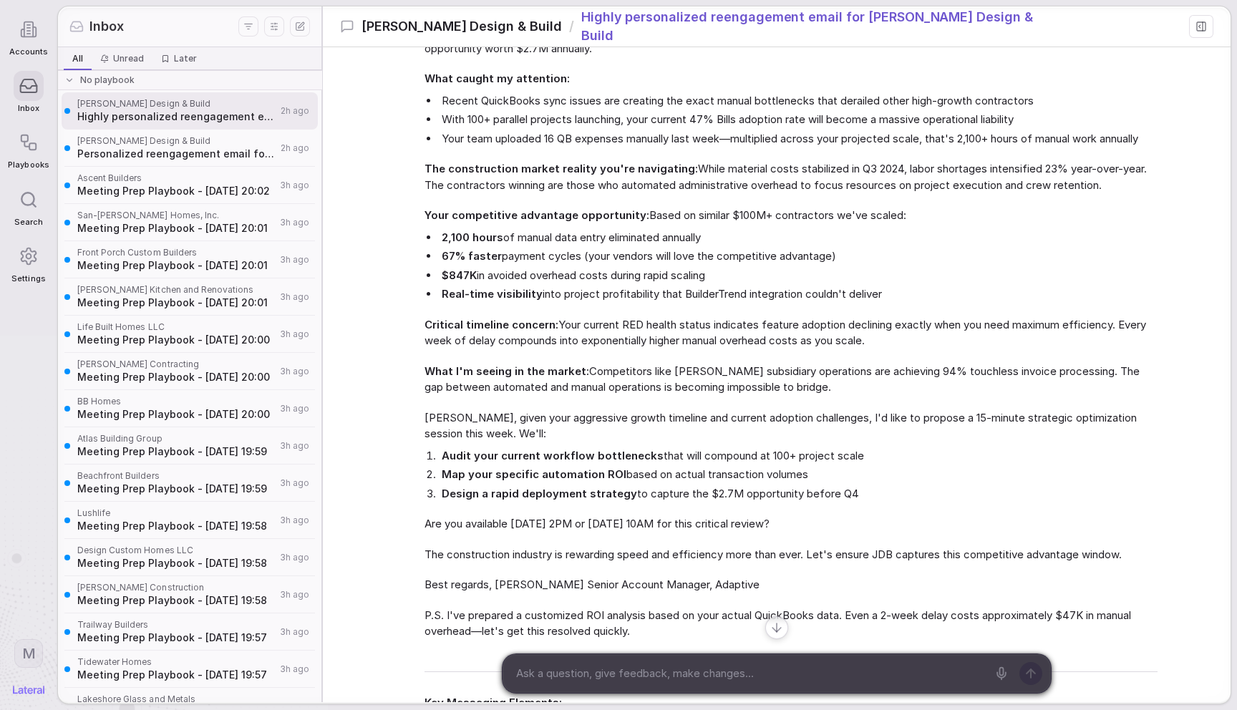  What do you see at coordinates (28, 92) in the screenshot?
I see `a: Inbox` at bounding box center [28, 92].